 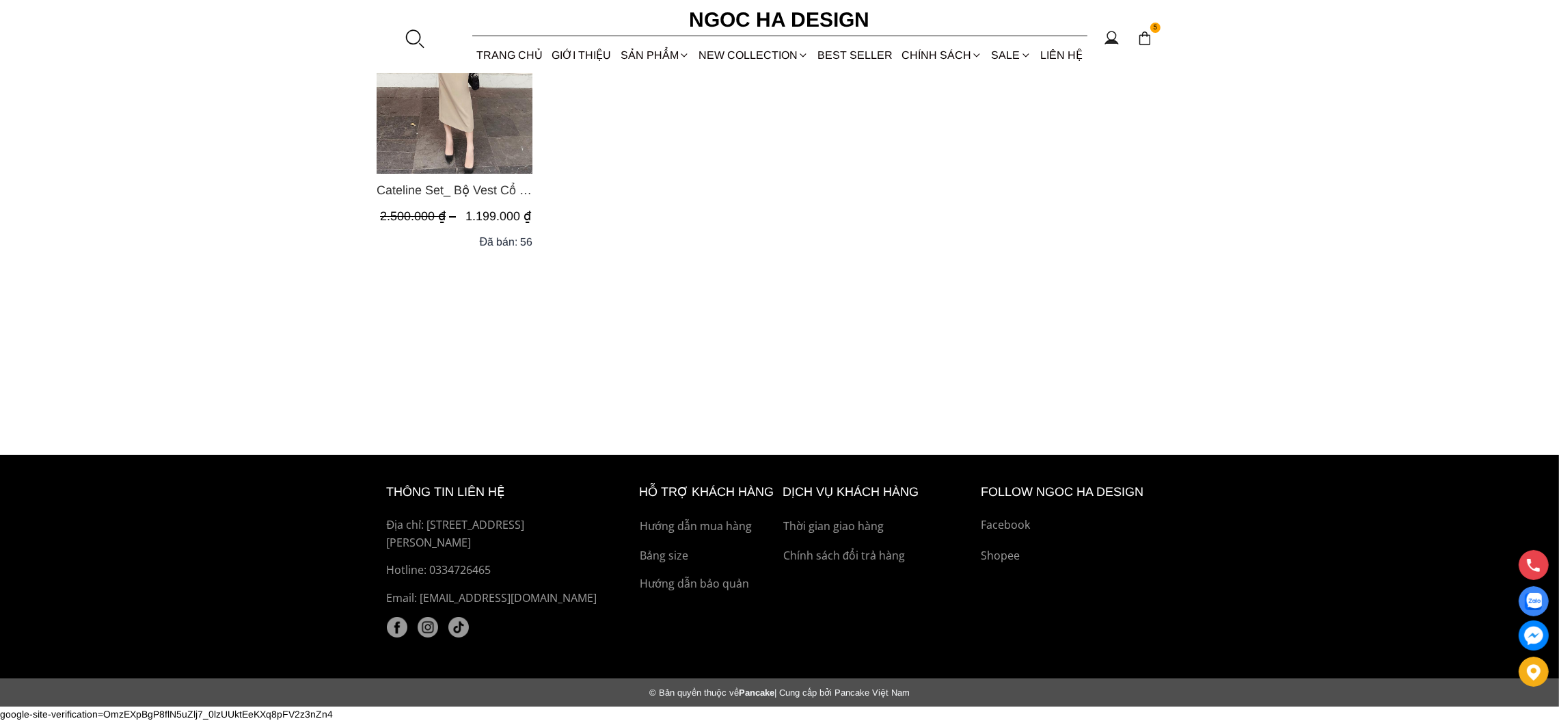 What do you see at coordinates (1077, 556) in the screenshot?
I see `p: Shopee` at bounding box center [1077, 556].